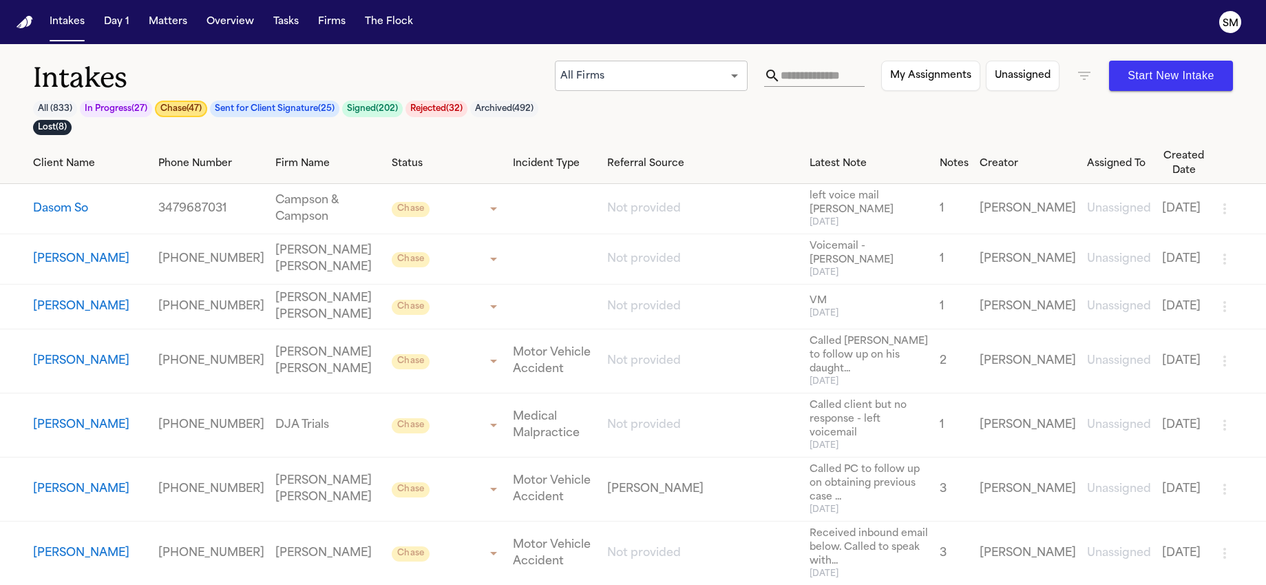 Image resolution: width=1266 pixels, height=585 pixels. I want to click on a: Intakes, so click(67, 22).